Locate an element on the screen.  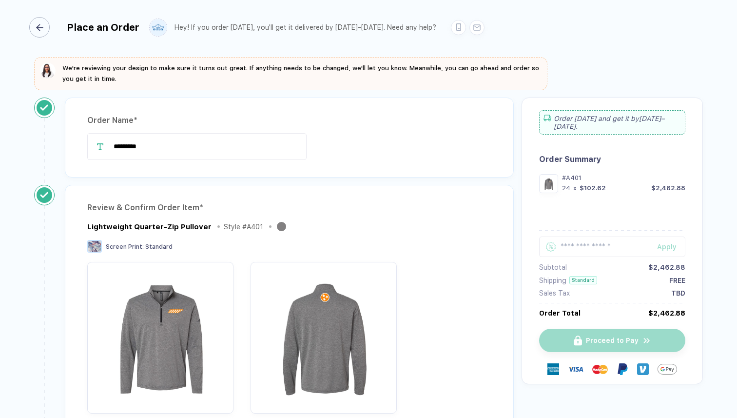
div: $102.62 is located at coordinates (593, 188).